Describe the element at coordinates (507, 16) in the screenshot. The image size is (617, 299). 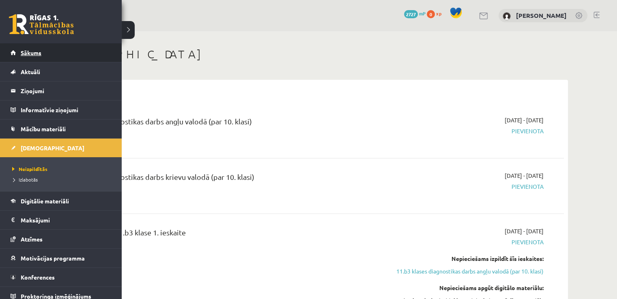
I see `img: Paula Rihaļska` at that location.